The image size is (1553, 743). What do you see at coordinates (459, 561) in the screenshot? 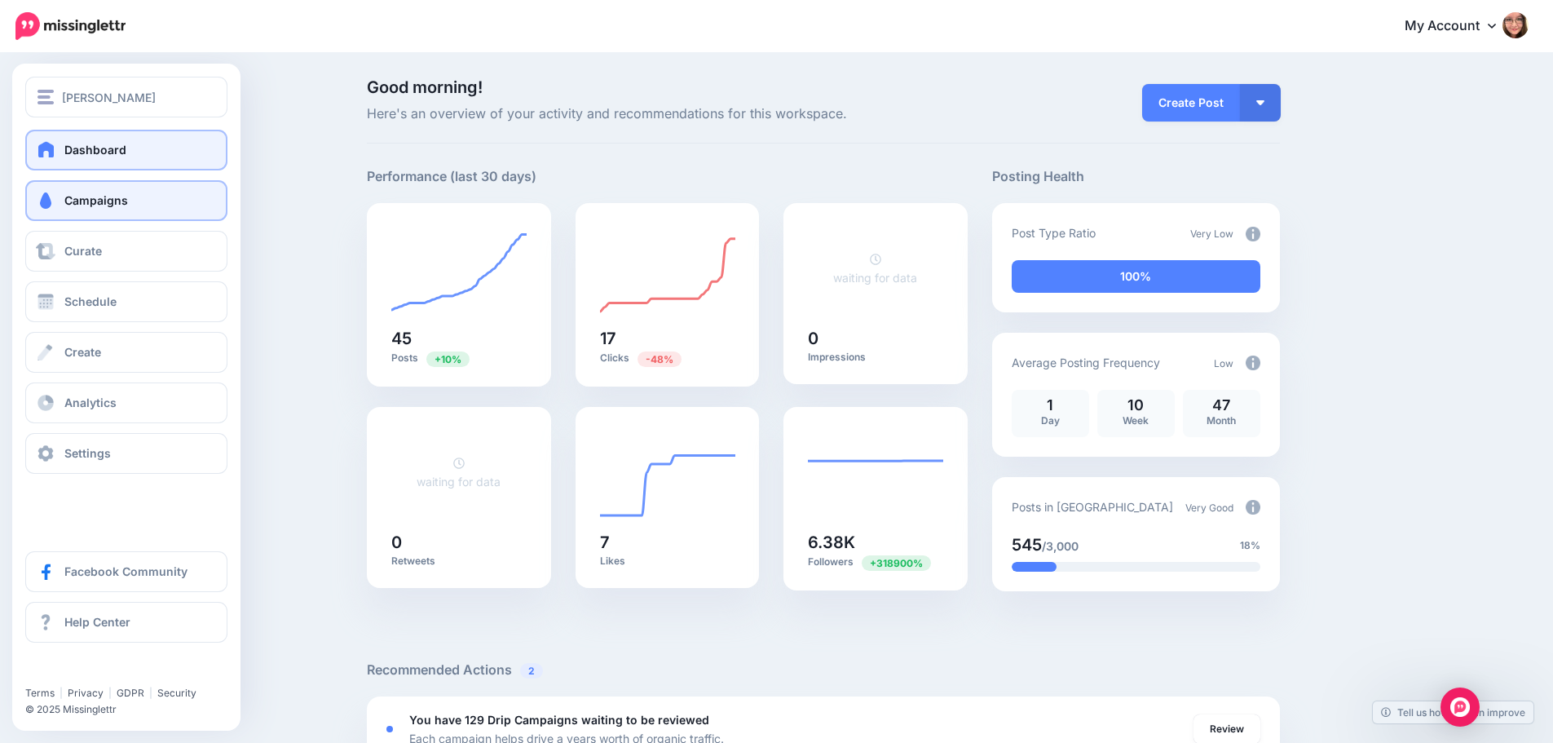
I see `p: Retweets` at bounding box center [459, 561].